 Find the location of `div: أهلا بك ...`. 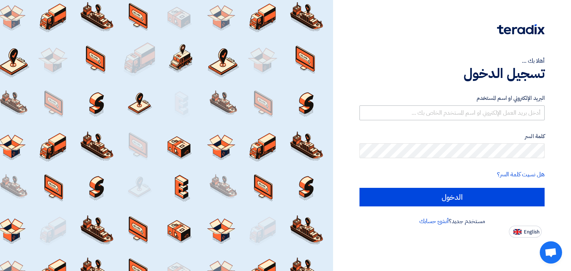

div: أهلا بك ... is located at coordinates (452, 61).